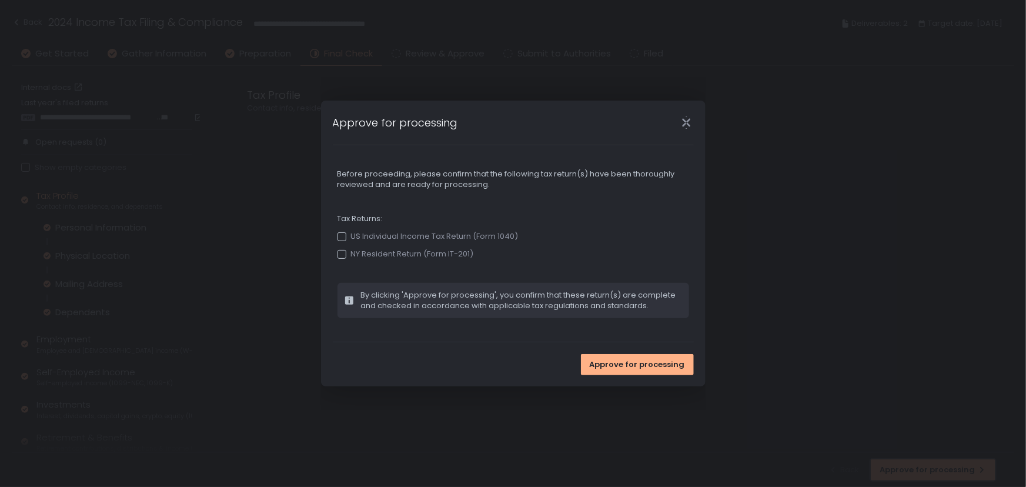  I want to click on span: Approve for processing, so click(637, 364).